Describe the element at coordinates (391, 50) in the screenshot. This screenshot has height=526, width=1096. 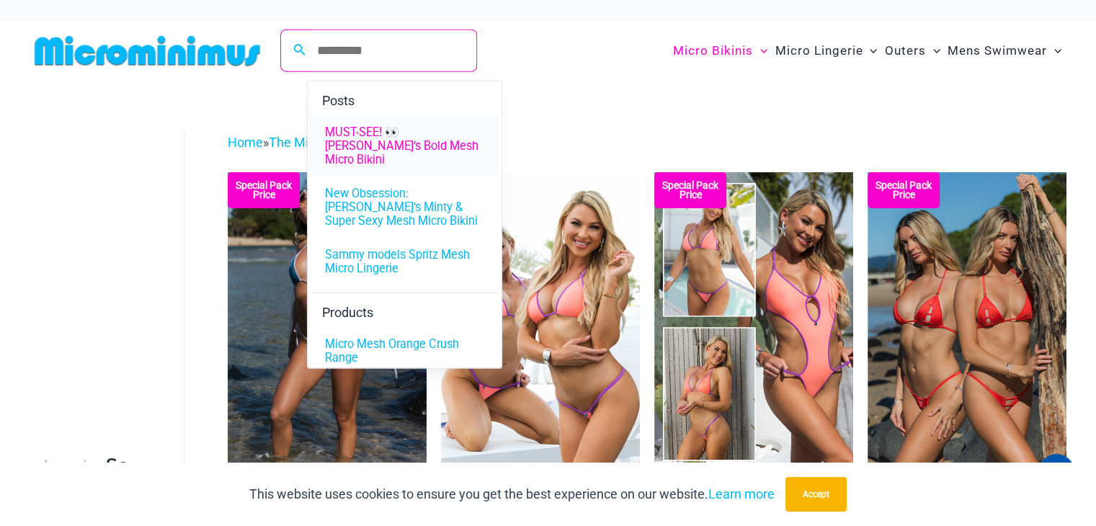
I see `input: Search Submit` at that location.